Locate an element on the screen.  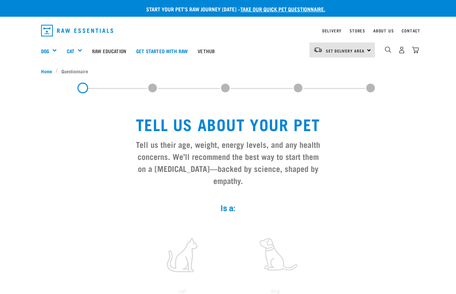
nav: breadcrumbs is located at coordinates (228, 71).